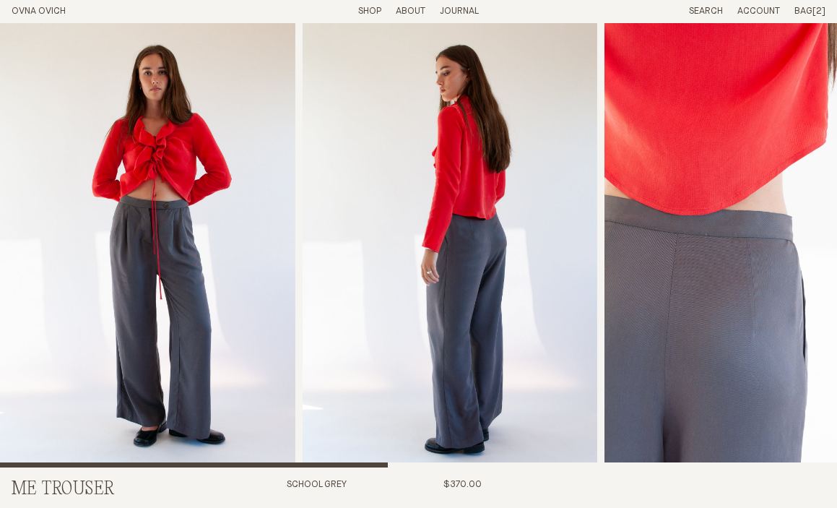 The height and width of the screenshot is (508, 837). Describe the element at coordinates (450, 245) in the screenshot. I see `img: Me Trouser` at that location.